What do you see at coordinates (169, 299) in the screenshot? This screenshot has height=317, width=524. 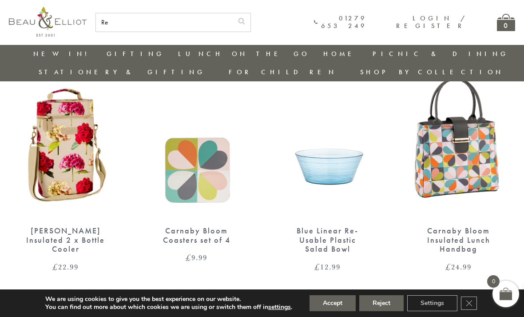 I see `p: We are using cookies to give you the best experience on our website.` at bounding box center [169, 299].